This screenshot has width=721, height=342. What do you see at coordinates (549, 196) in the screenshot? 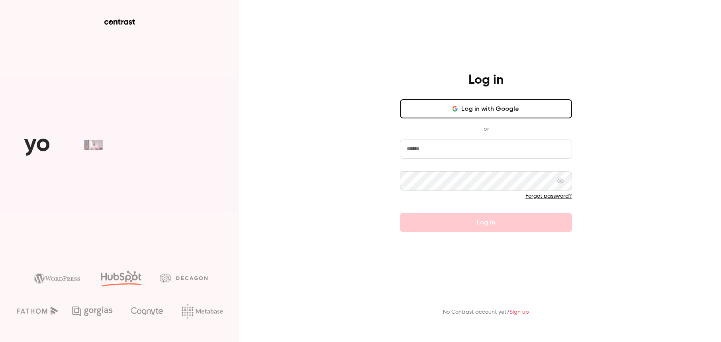
I see `a: Forgot password?` at bounding box center [549, 196].